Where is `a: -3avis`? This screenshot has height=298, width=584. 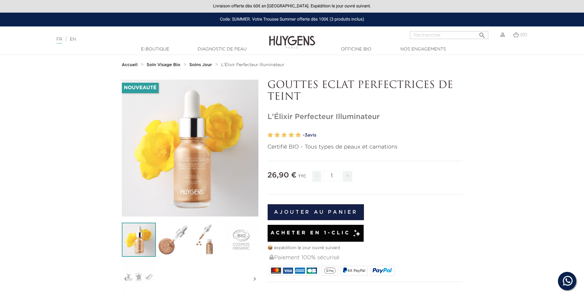
a: -3avis is located at coordinates (383, 135).